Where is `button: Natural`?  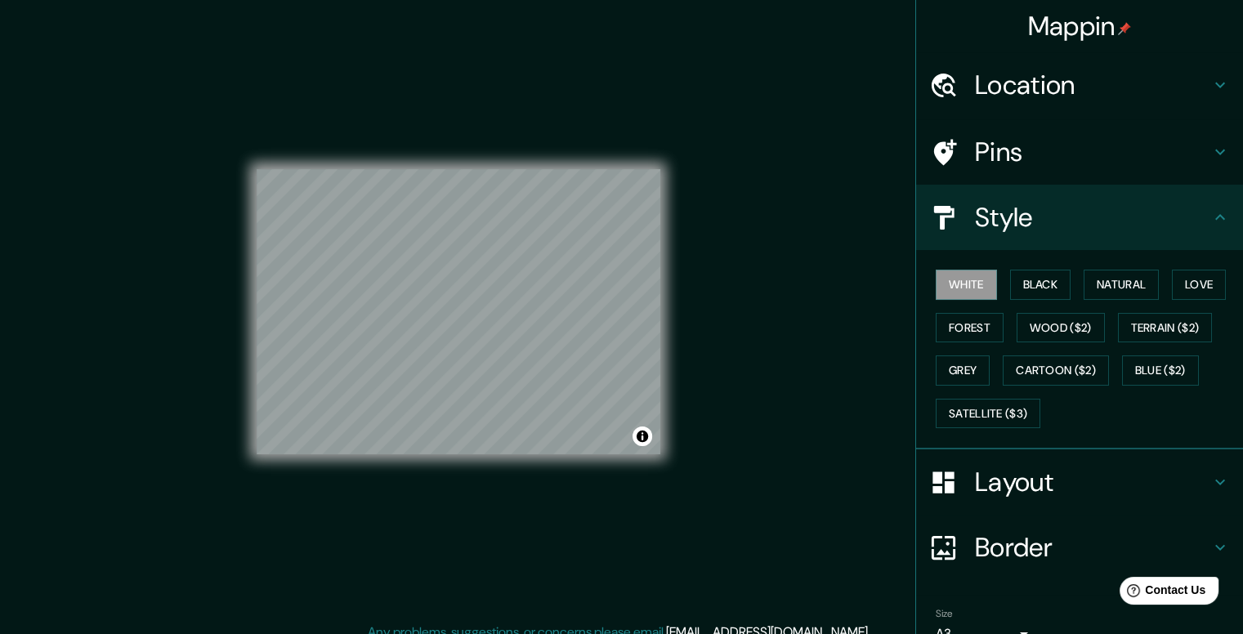
button: Natural is located at coordinates (1121, 284).